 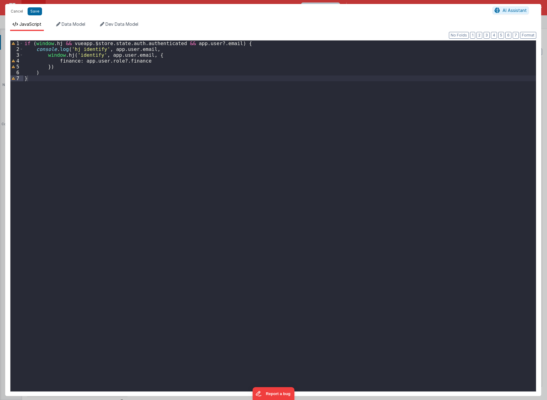 I want to click on div: 2, so click(x=17, y=49).